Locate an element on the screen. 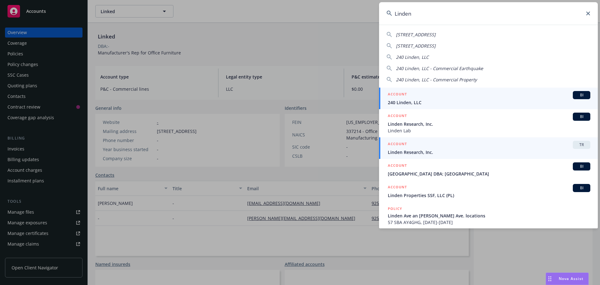 Image resolution: width=600 pixels, height=285 pixels. input: Search... is located at coordinates (488, 13).